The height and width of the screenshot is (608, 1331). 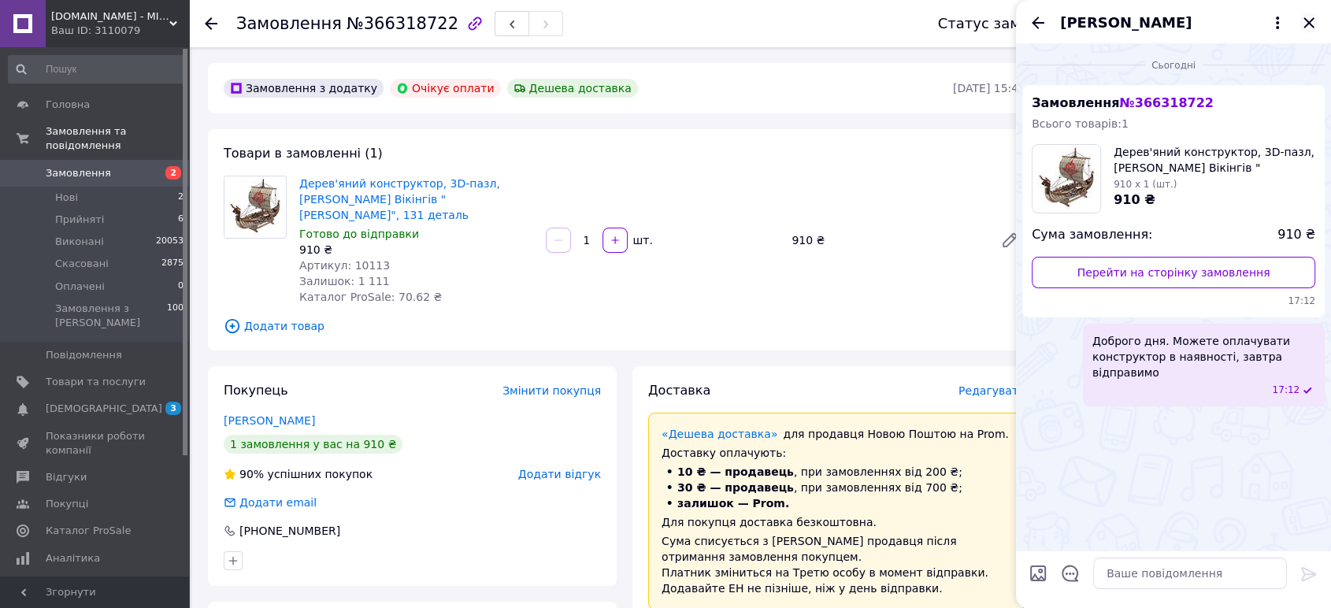 I want to click on span: Miratoys.com.ua - МІРАТОЙС, so click(x=110, y=17).